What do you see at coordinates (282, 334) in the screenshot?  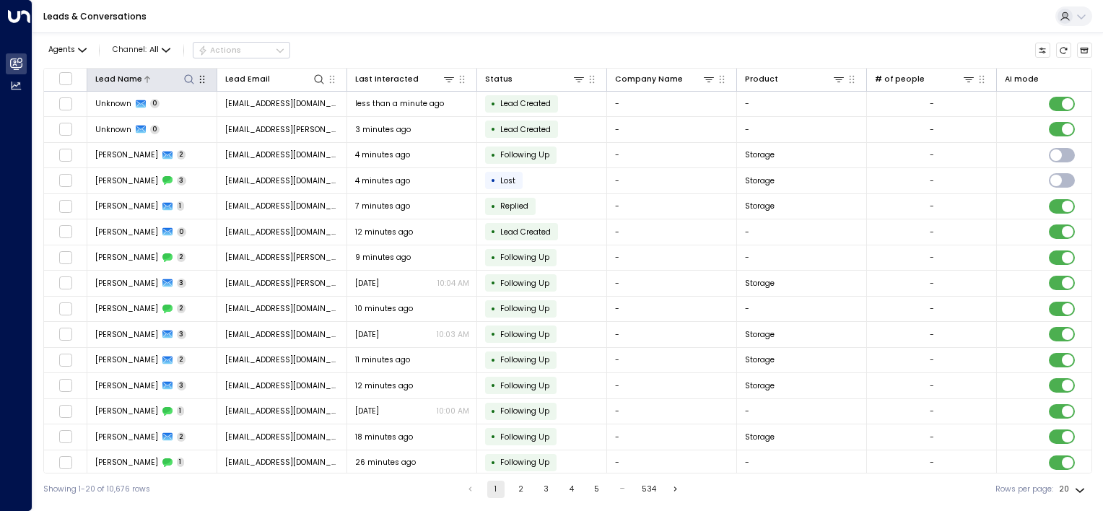 I see `span: ibimatebraide@gmail.com` at bounding box center [282, 334].